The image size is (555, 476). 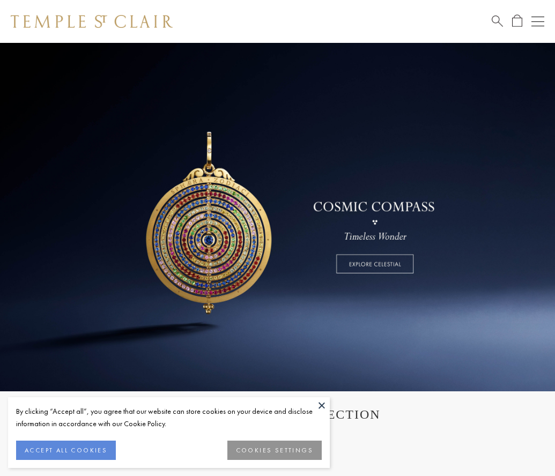 I want to click on div: By clicking “Accept all”, you agree that our website can store cookies on your device and disclos..., so click(x=169, y=417).